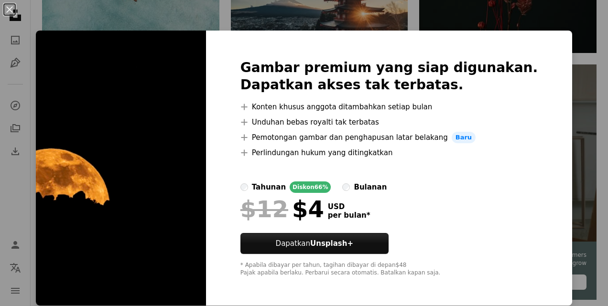 The width and height of the screenshot is (608, 306). What do you see at coordinates (315, 244) in the screenshot?
I see `button: DapatkanUnsplash+` at bounding box center [315, 244].